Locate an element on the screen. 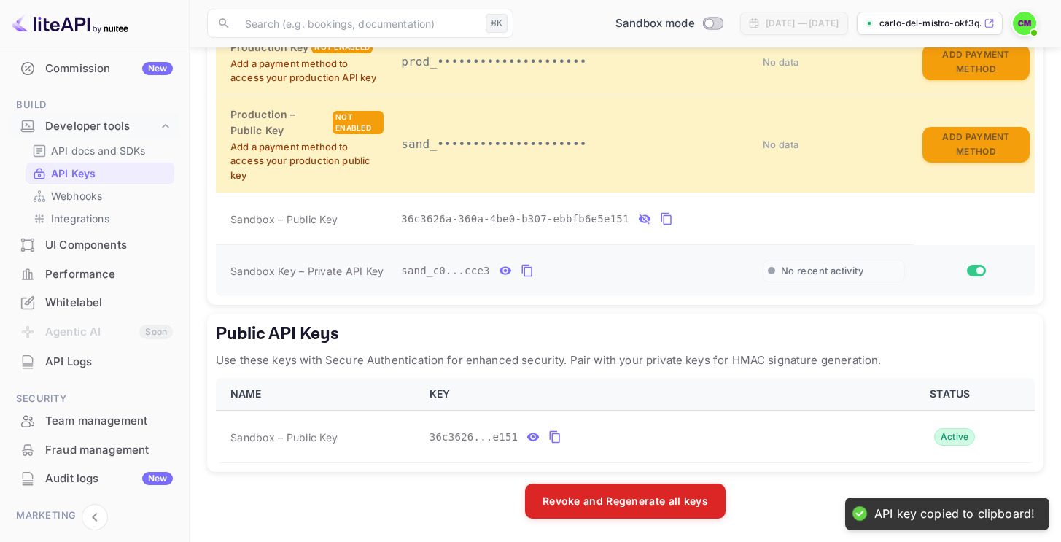 The width and height of the screenshot is (1061, 542). span: No recent activity is located at coordinates (822, 271).